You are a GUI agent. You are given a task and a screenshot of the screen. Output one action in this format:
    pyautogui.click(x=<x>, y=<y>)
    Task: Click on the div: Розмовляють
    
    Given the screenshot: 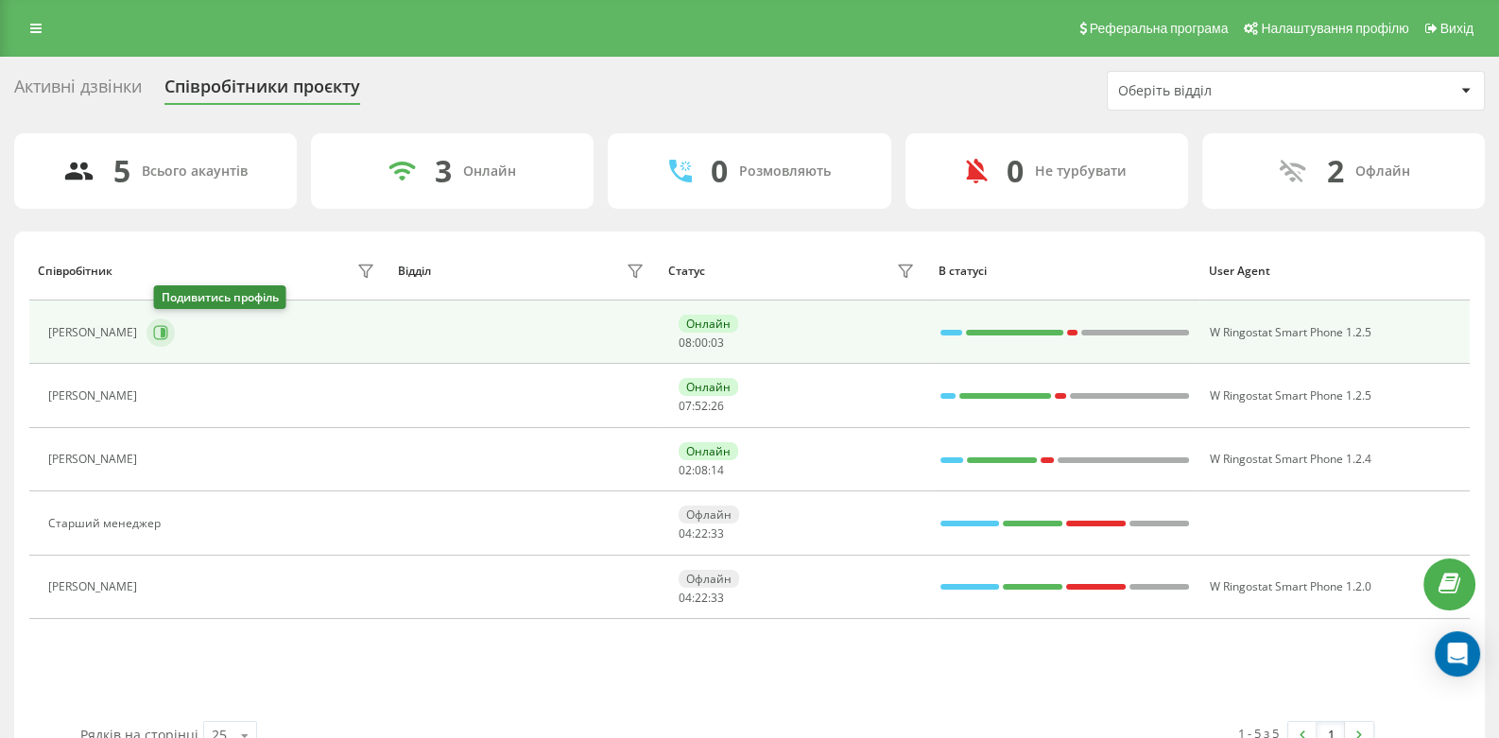 What is the action you would take?
    pyautogui.click(x=784, y=171)
    